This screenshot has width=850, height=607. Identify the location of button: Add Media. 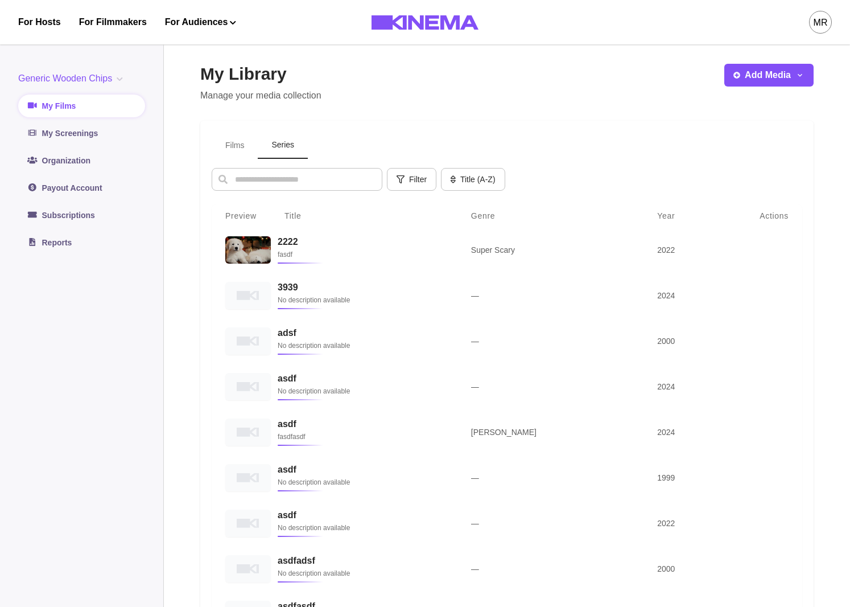
(769, 75).